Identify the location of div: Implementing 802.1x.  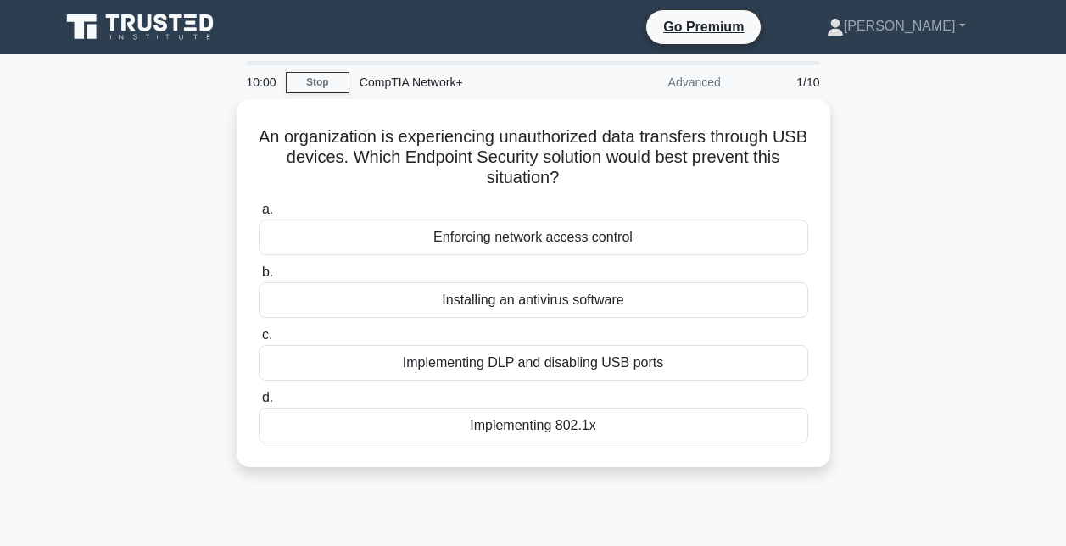
(533, 426).